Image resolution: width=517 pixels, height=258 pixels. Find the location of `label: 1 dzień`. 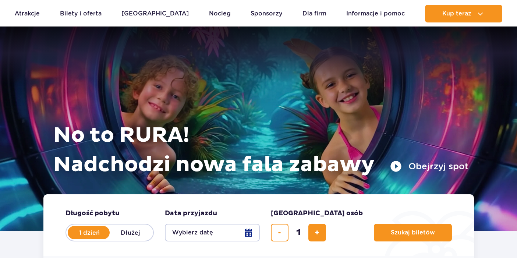

label: 1 dzień is located at coordinates (89, 232).